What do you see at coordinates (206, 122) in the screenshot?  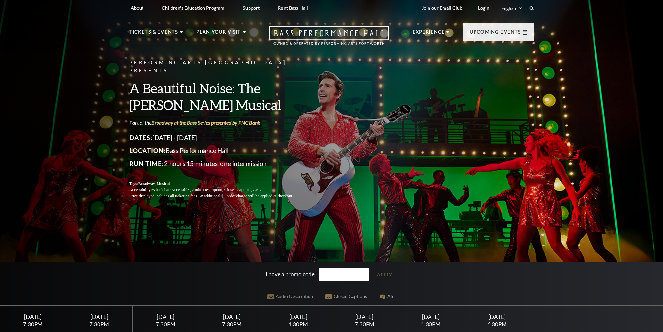 I see `a: Broadway at the Bass Series presented by PNC Bank` at bounding box center [206, 122].